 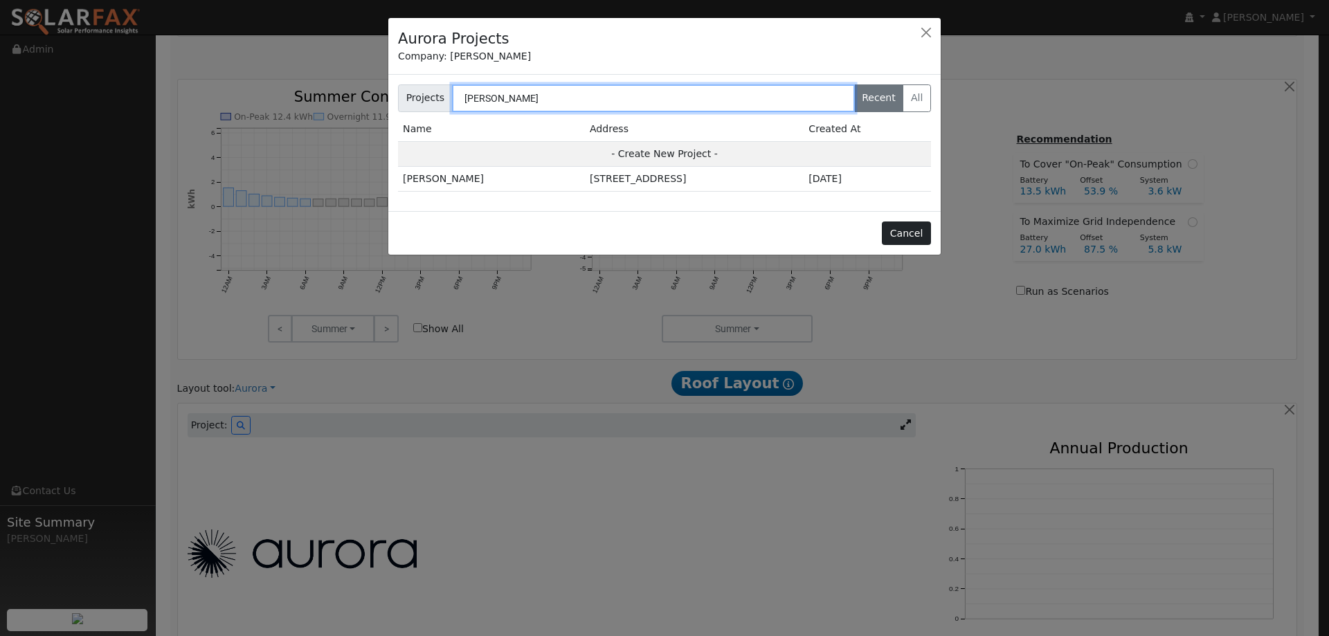 What do you see at coordinates (867, 179) in the screenshot?
I see `td: 3m` at bounding box center [867, 179].